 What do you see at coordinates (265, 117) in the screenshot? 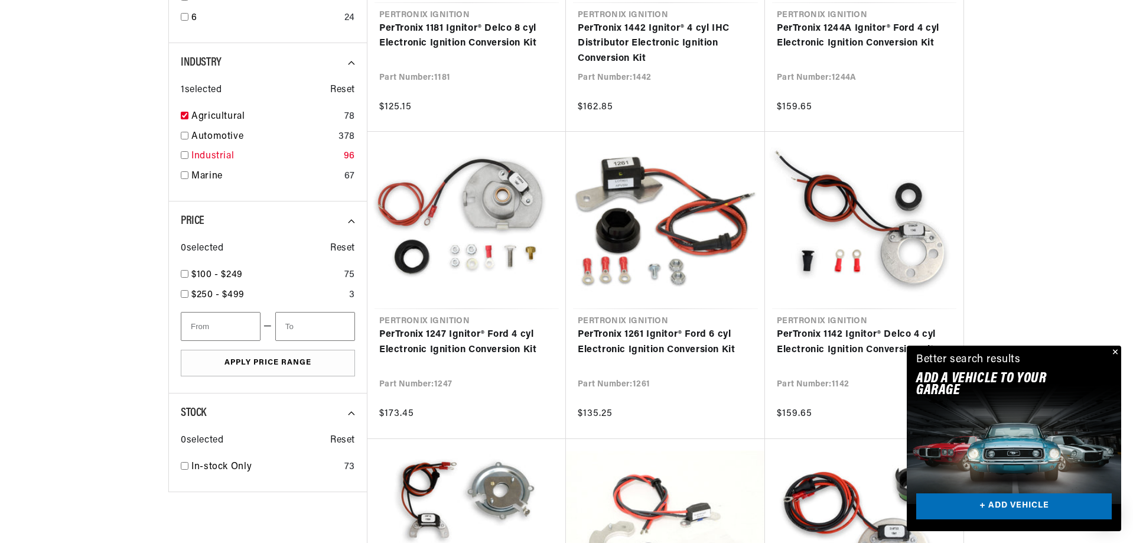
I see `a: Agricultural` at bounding box center [265, 117].